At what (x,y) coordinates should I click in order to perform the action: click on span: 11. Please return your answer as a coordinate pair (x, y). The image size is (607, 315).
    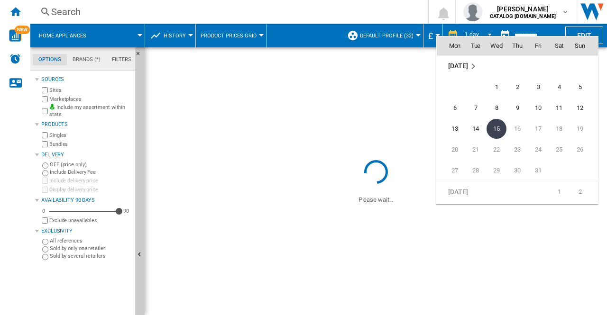
    Looking at the image, I should click on (559, 108).